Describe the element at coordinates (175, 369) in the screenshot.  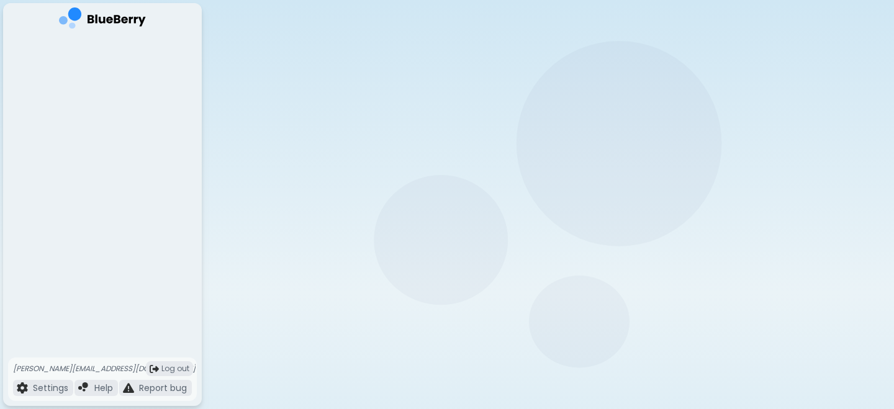
I see `span: Log out` at that location.